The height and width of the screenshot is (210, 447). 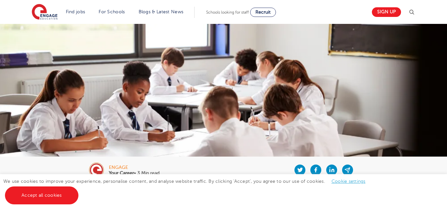 What do you see at coordinates (134, 167) in the screenshot?
I see `div: engage` at bounding box center [134, 167].